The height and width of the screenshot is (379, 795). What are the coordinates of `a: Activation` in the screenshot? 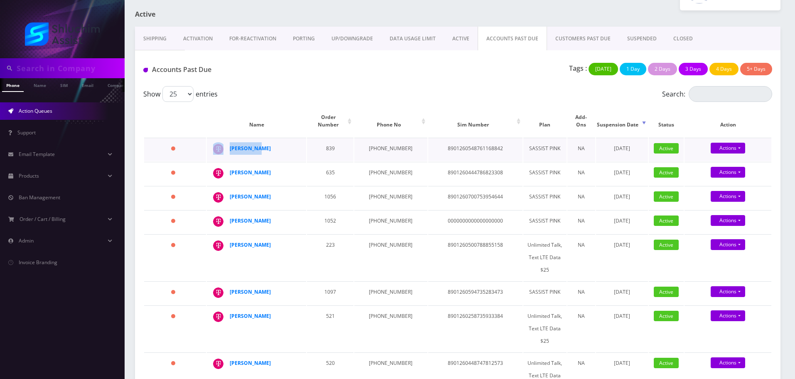 It's located at (198, 39).